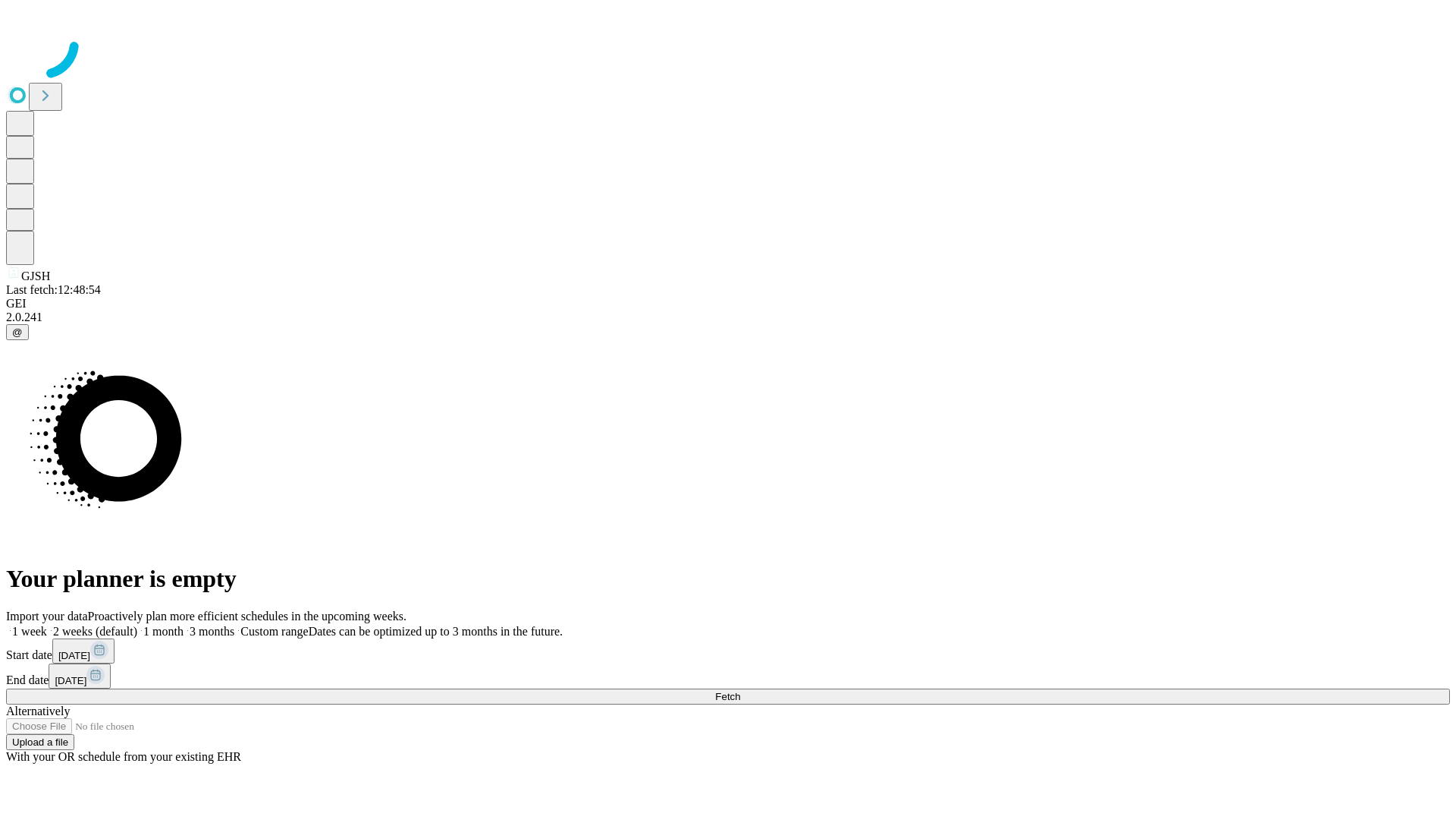 The height and width of the screenshot is (820, 1456). Describe the element at coordinates (124, 756) in the screenshot. I see `span: With your OR schedule from your existing EHR` at that location.